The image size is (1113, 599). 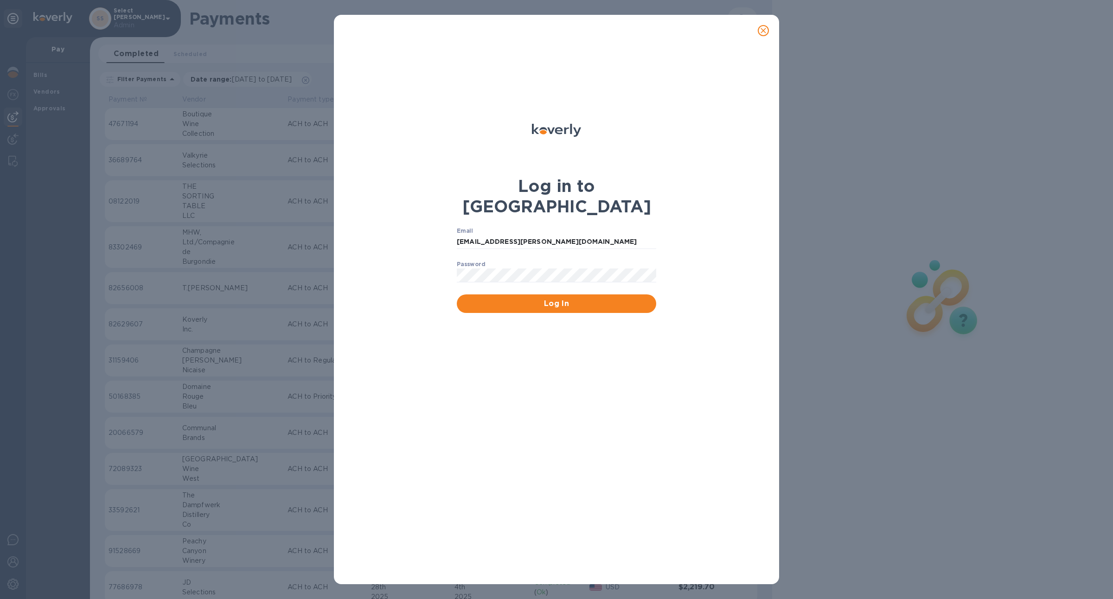 What do you see at coordinates (557, 130) in the screenshot?
I see `img: Koverly` at bounding box center [557, 130].